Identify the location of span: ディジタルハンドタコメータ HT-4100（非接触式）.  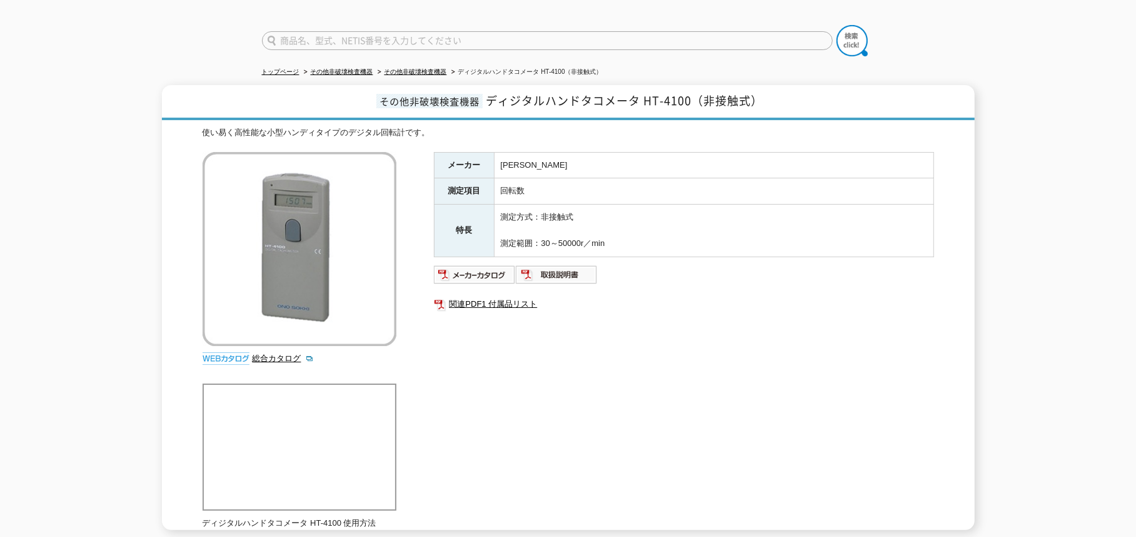
(624, 100).